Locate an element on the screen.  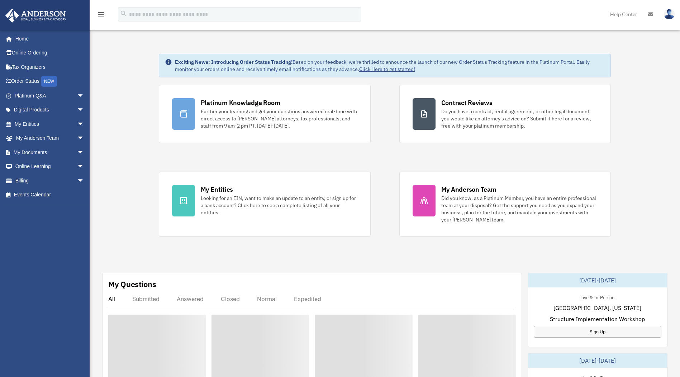
a: My Documentsarrow_drop_down is located at coordinates (50, 152).